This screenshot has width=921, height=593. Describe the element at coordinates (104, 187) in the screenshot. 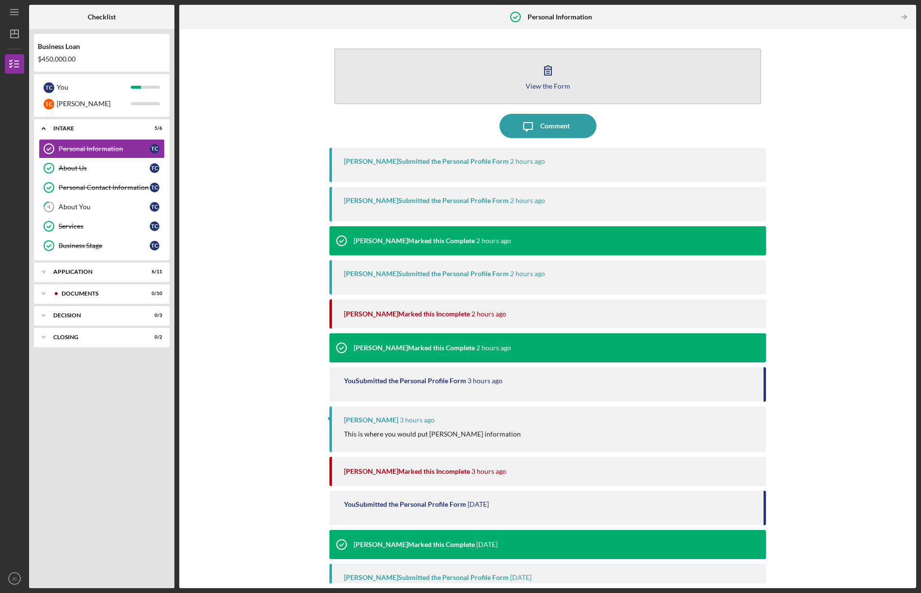

I see `div: Personal Contact Information` at that location.